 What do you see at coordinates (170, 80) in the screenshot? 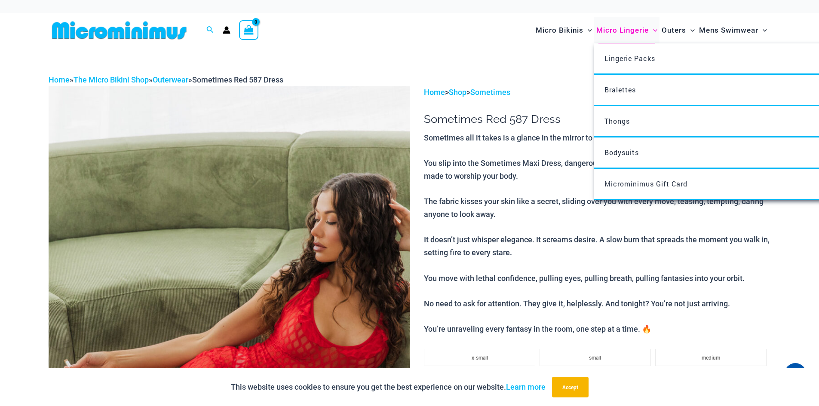
I see `a: Outerwear` at bounding box center [170, 80].